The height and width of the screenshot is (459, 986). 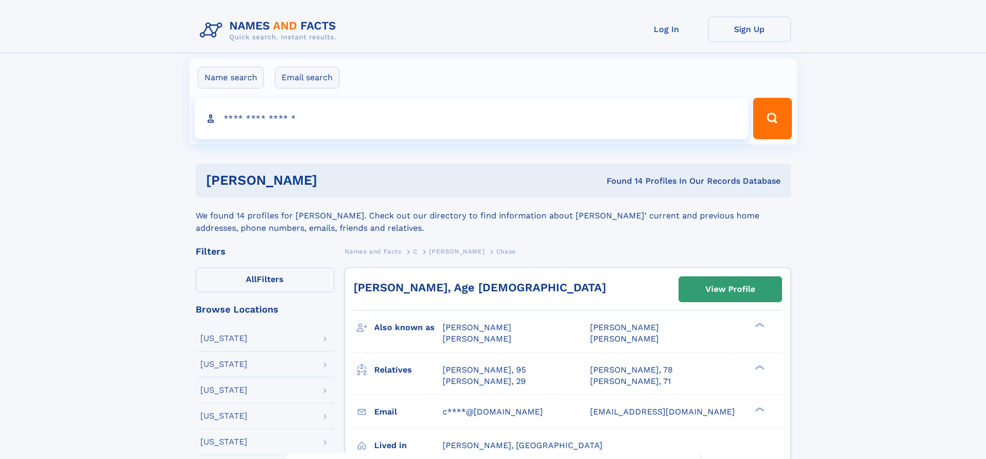 What do you see at coordinates (408, 328) in the screenshot?
I see `h3: Also known as` at bounding box center [408, 328].